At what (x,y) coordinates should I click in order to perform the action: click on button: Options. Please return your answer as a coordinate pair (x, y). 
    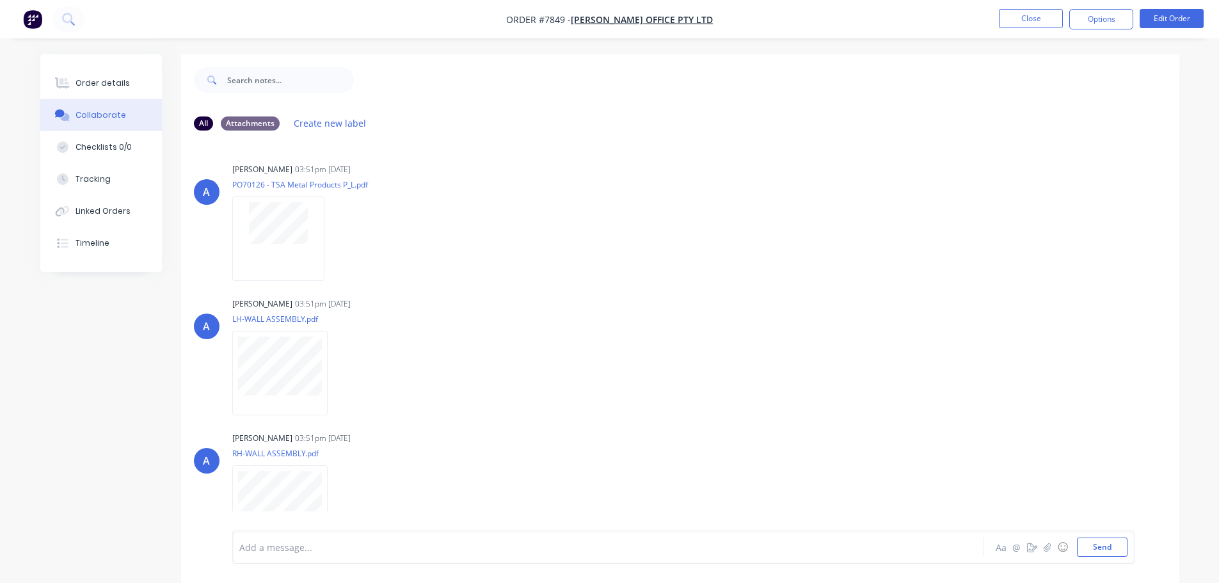
    Looking at the image, I should click on (1101, 19).